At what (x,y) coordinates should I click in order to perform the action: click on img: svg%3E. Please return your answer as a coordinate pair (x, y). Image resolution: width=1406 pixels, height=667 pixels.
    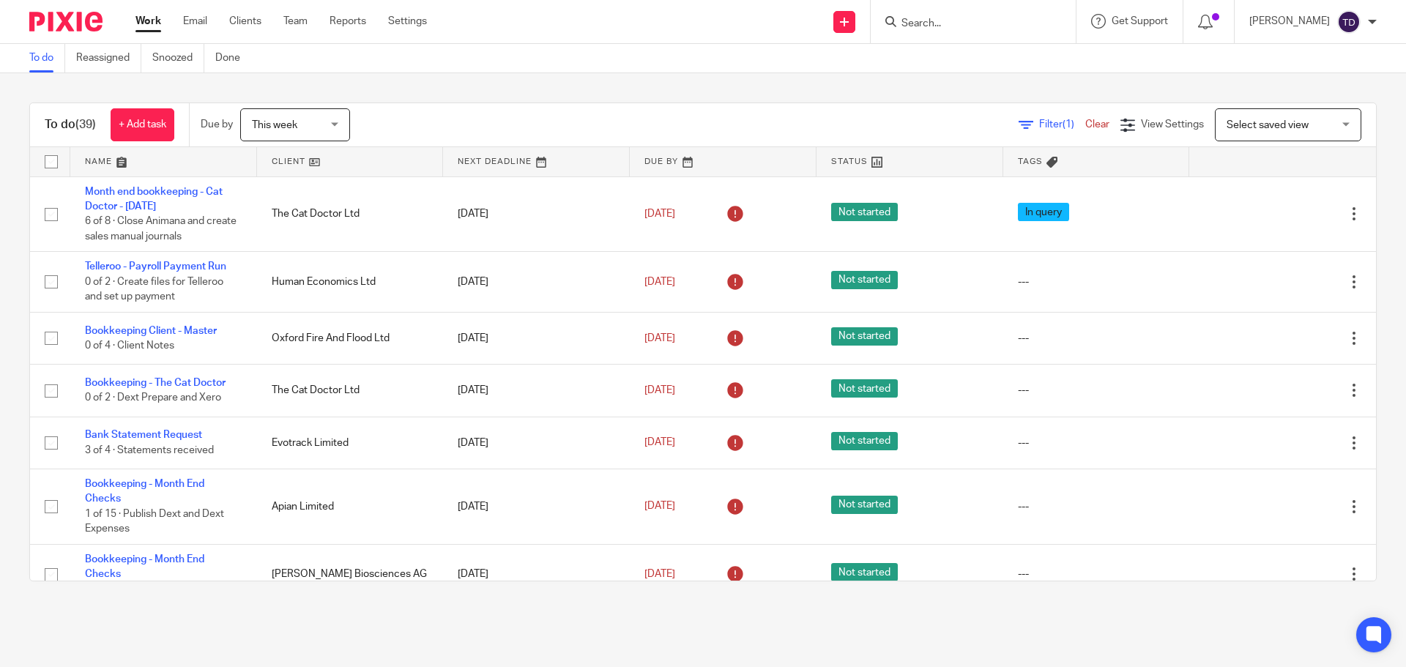
    Looking at the image, I should click on (1349, 22).